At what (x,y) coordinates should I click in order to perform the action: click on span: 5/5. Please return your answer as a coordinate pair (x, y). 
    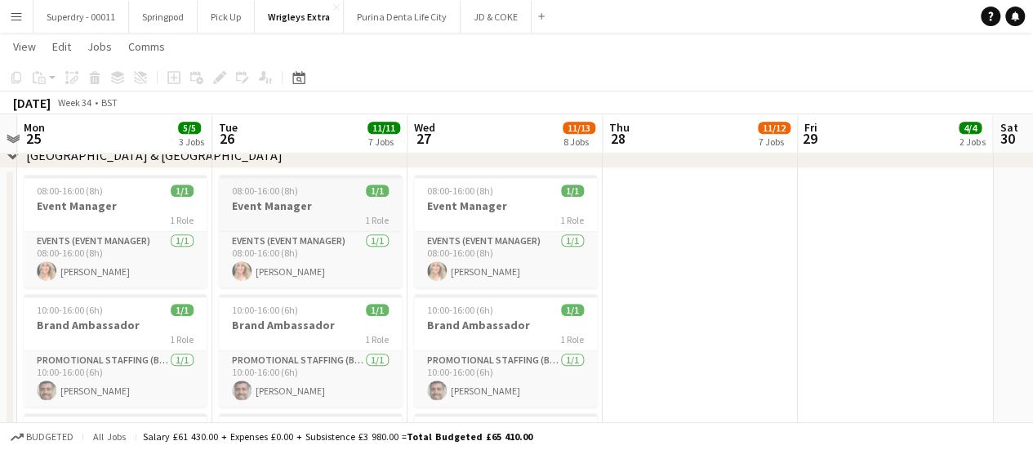
    Looking at the image, I should click on (190, 127).